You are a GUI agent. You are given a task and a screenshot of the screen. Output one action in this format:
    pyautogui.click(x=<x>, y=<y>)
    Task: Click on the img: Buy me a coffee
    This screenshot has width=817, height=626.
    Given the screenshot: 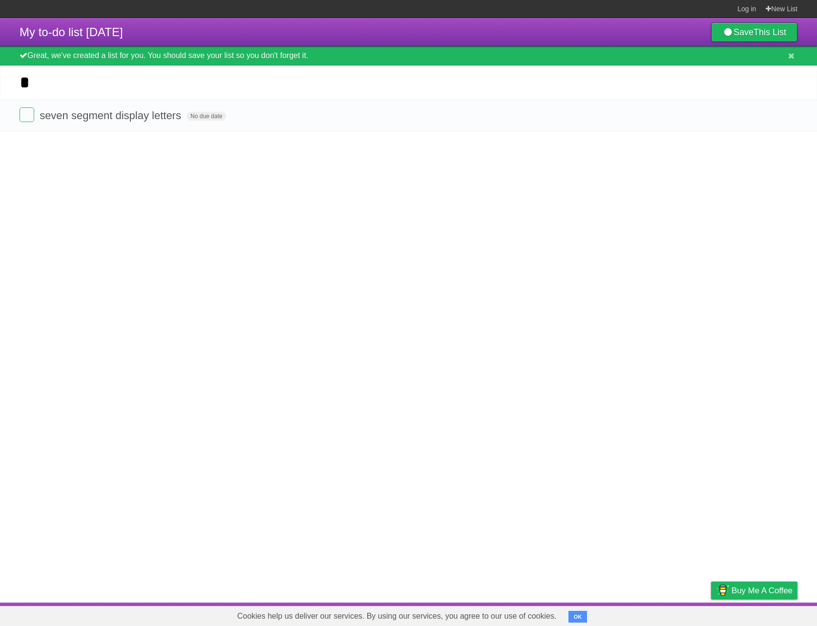 What is the action you would take?
    pyautogui.click(x=722, y=590)
    